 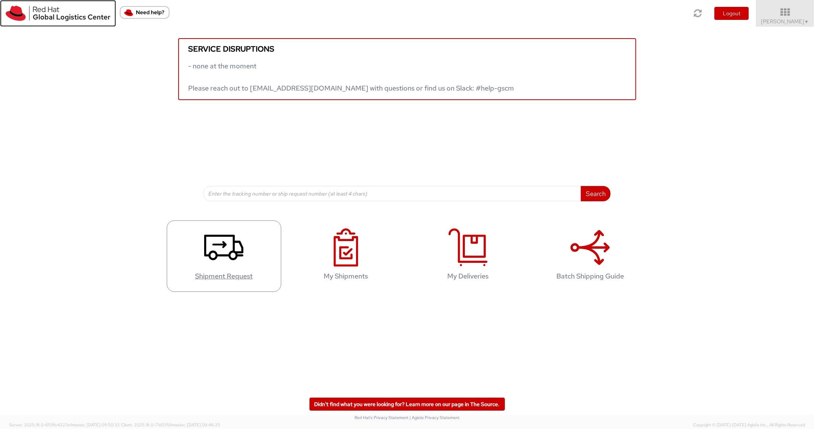 I want to click on a: Shipment Request, so click(x=224, y=256).